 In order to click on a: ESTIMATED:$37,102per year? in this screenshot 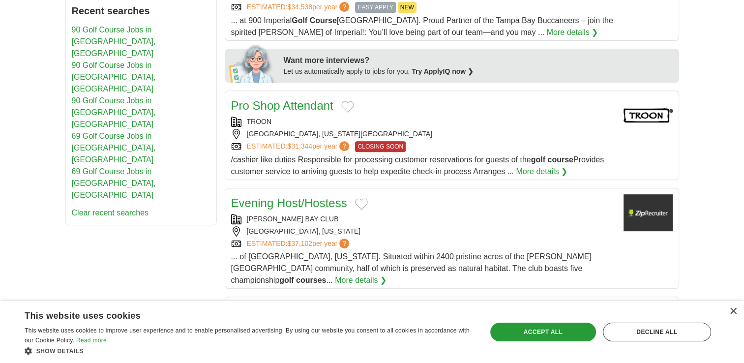, I will do `click(299, 243)`.